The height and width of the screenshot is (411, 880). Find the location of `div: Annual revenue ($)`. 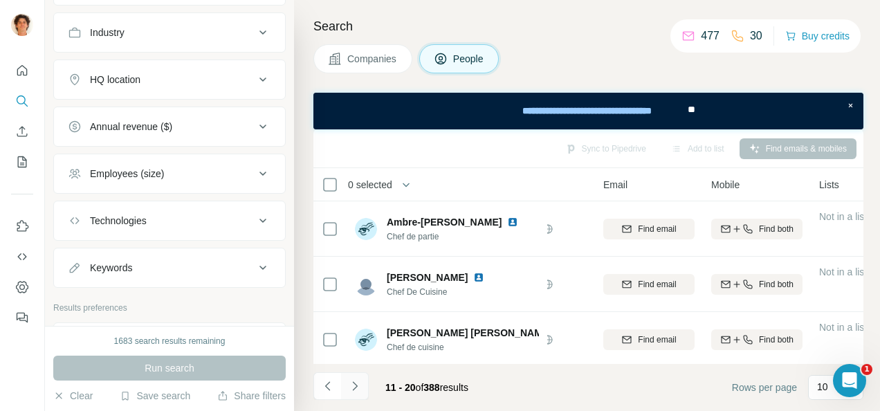

div: Annual revenue ($) is located at coordinates (131, 127).